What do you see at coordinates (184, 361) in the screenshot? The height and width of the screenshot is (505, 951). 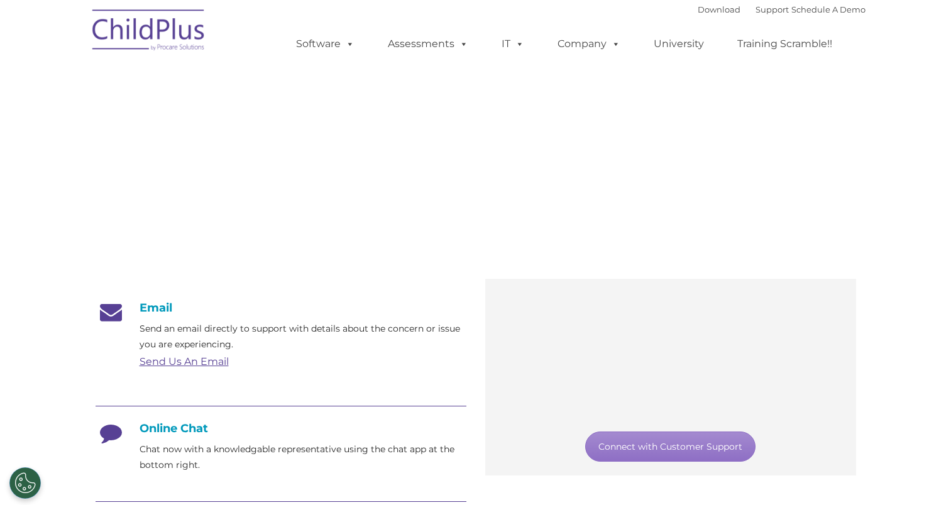 I see `a: Send Us An Email` at bounding box center [184, 361].